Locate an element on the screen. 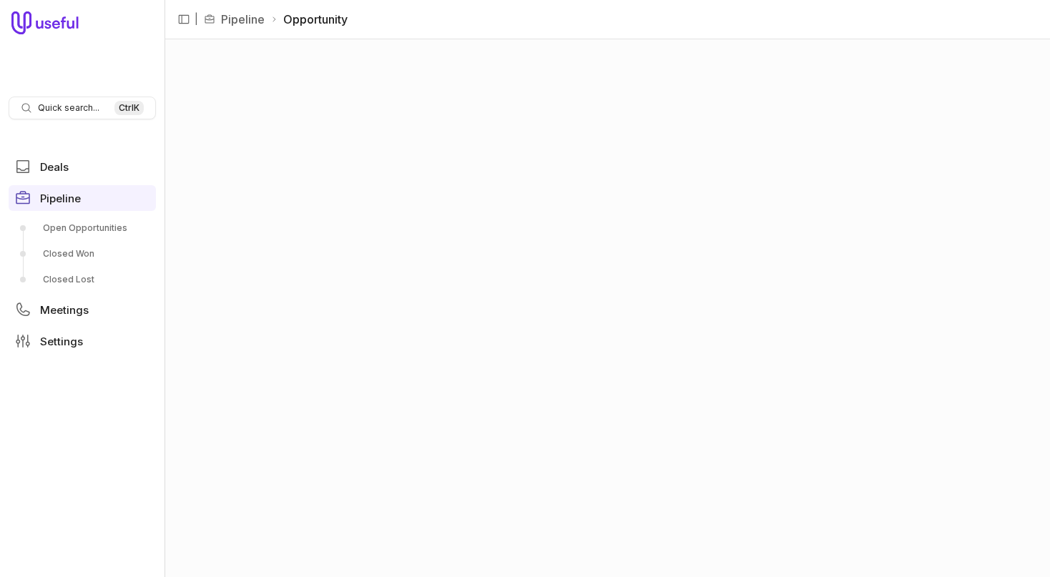 The image size is (1050, 577). a: Settings is located at coordinates (82, 341).